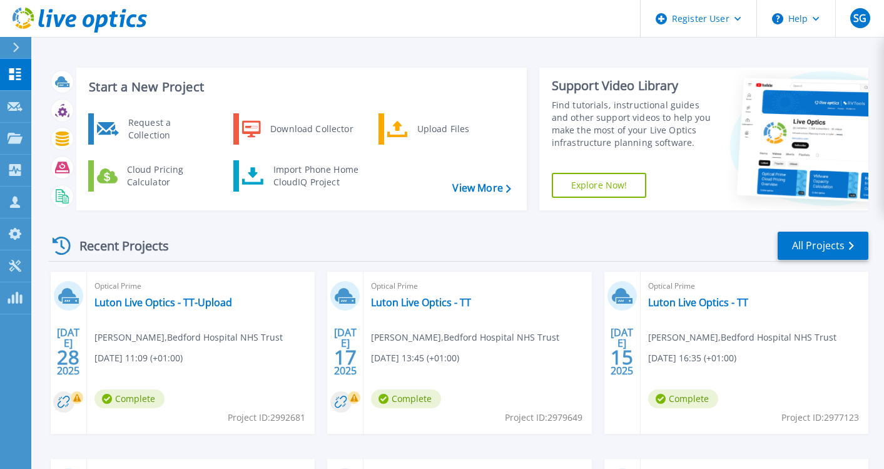  I want to click on span: Project ID: 2979649, so click(544, 417).